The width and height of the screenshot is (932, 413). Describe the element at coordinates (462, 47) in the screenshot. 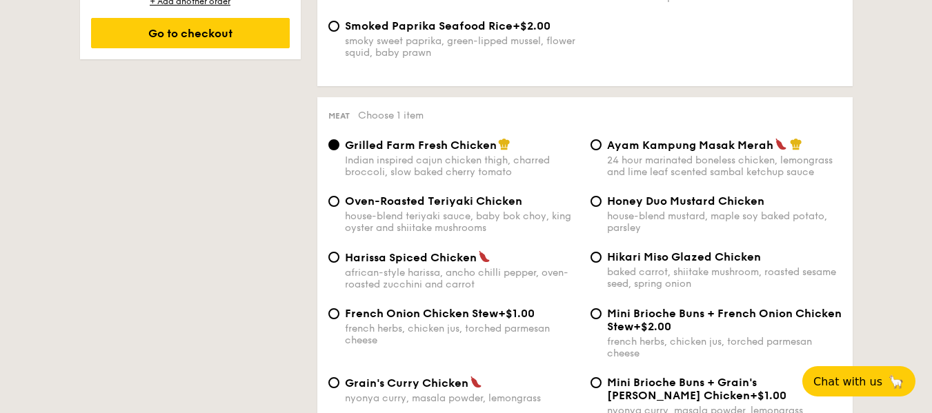

I see `div: smoky sweet paprika, green-lipped mussel, flower squid, baby prawn` at that location.